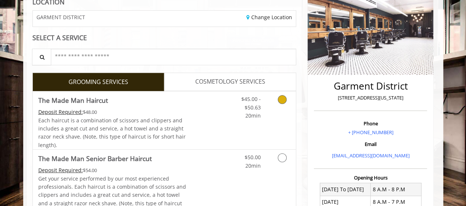  What do you see at coordinates (371, 144) in the screenshot?
I see `h3: Email` at bounding box center [371, 144].